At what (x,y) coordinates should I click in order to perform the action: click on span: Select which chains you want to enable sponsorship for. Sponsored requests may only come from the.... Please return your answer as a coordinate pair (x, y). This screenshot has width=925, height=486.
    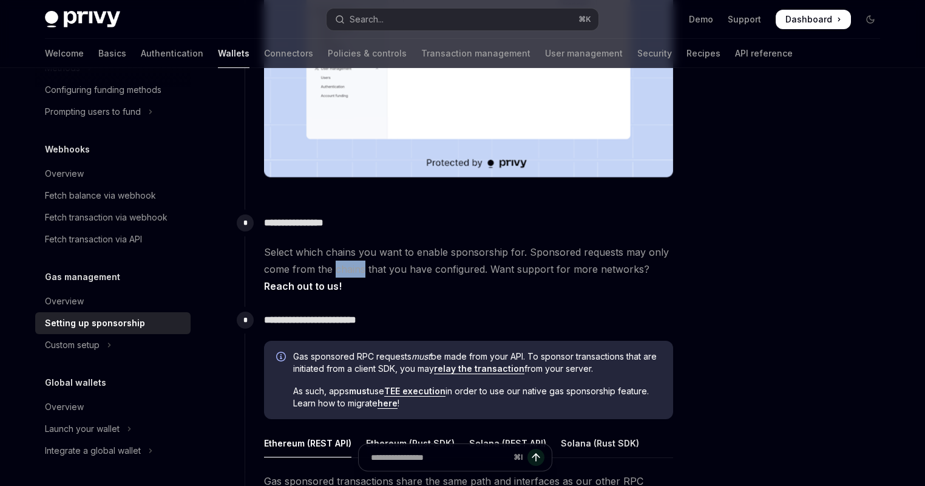
    Looking at the image, I should click on (469, 269).